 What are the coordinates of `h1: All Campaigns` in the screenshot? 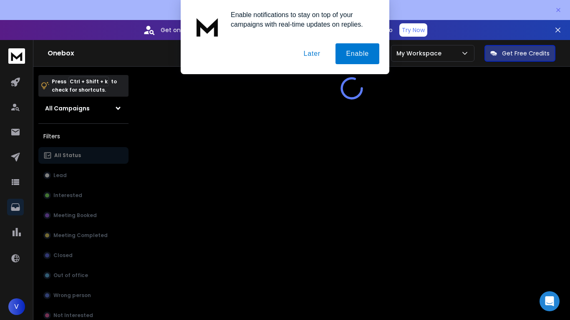 It's located at (67, 108).